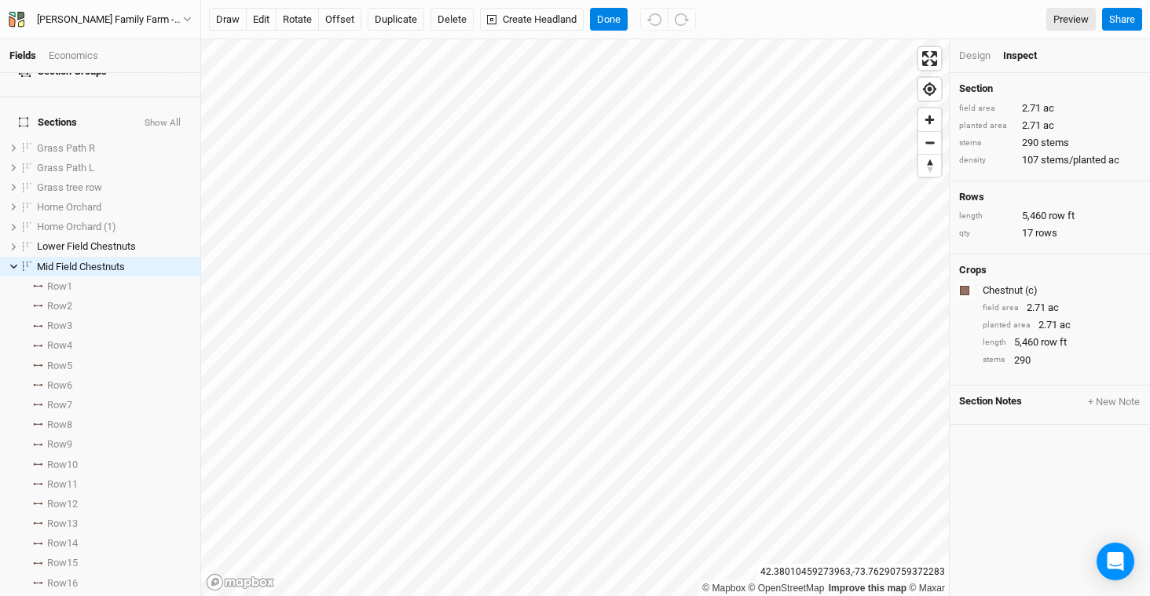  What do you see at coordinates (114, 188) in the screenshot?
I see `div: Grass tree row` at bounding box center [114, 188].